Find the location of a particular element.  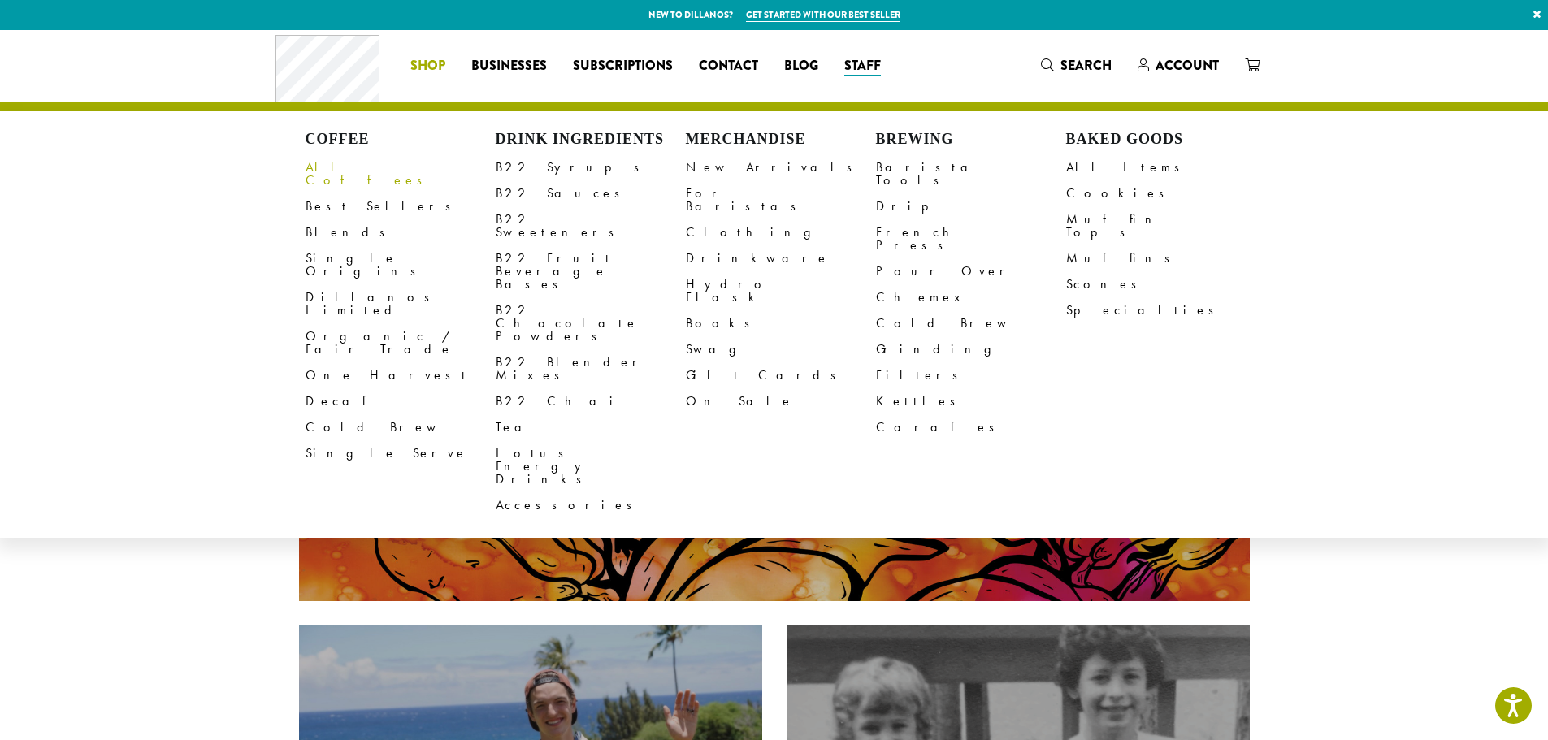

a: Single Serve is located at coordinates (401, 454).